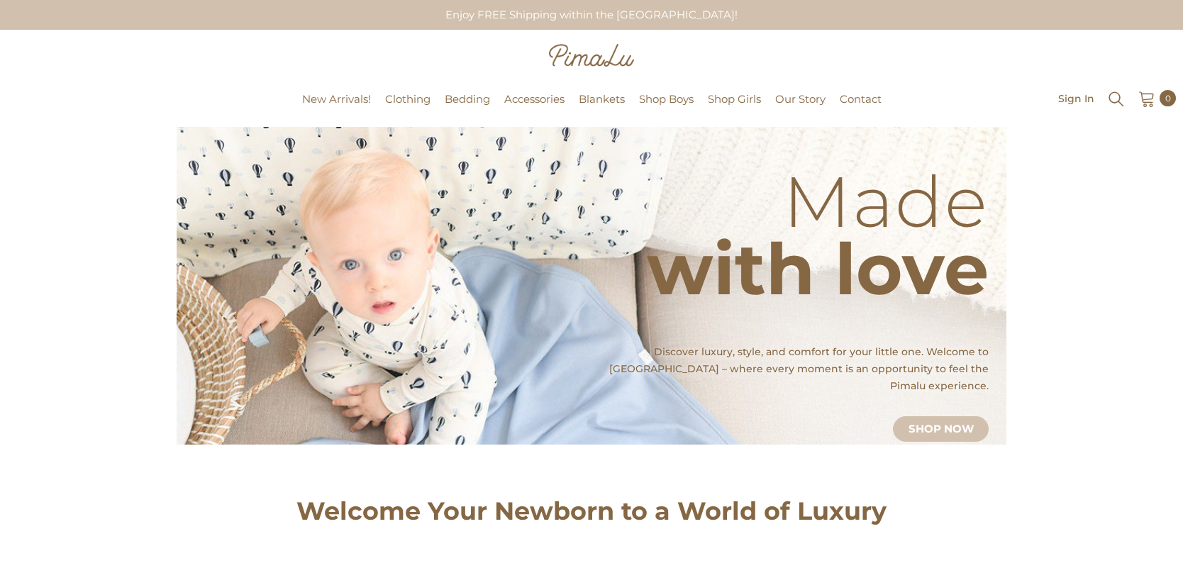 The height and width of the screenshot is (580, 1183). What do you see at coordinates (408, 99) in the screenshot?
I see `span: Clothing` at bounding box center [408, 99].